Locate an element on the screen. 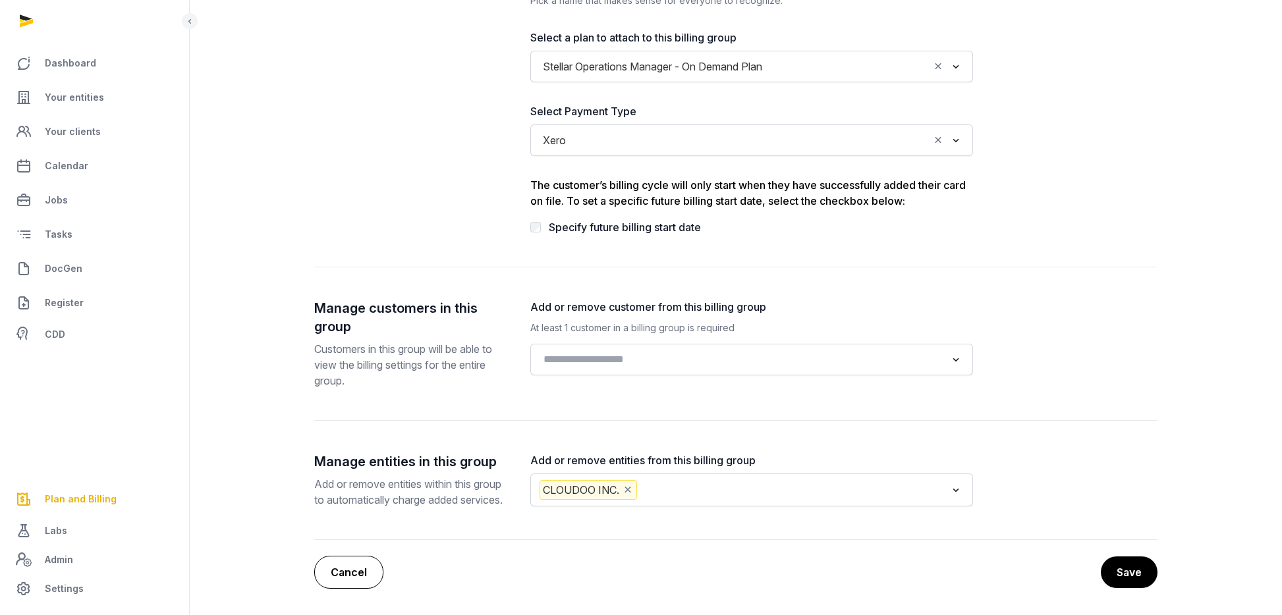  a: CDD is located at coordinates (94, 335).